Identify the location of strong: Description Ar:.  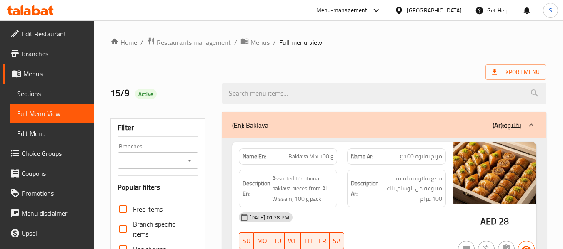
(364, 189).